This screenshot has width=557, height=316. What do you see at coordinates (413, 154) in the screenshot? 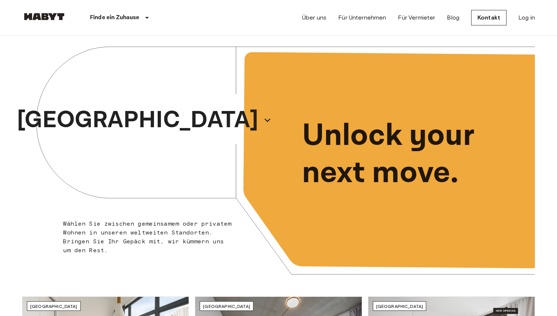
I see `p: Unlock your next move.` at bounding box center [413, 154].